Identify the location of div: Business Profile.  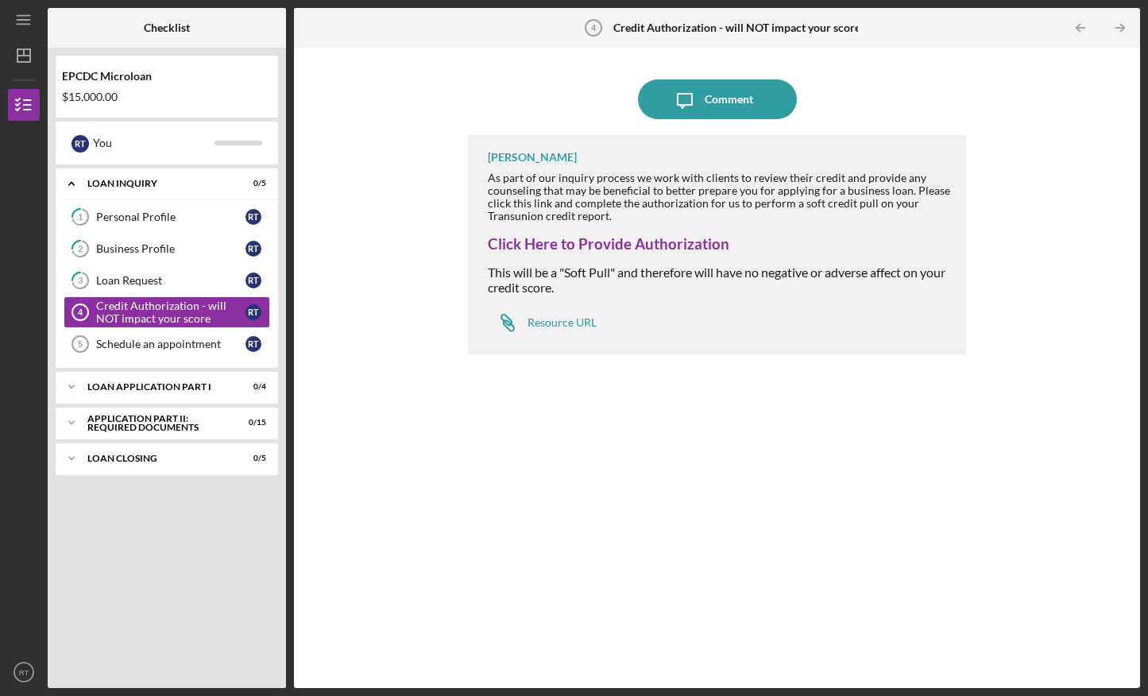
(171, 249).